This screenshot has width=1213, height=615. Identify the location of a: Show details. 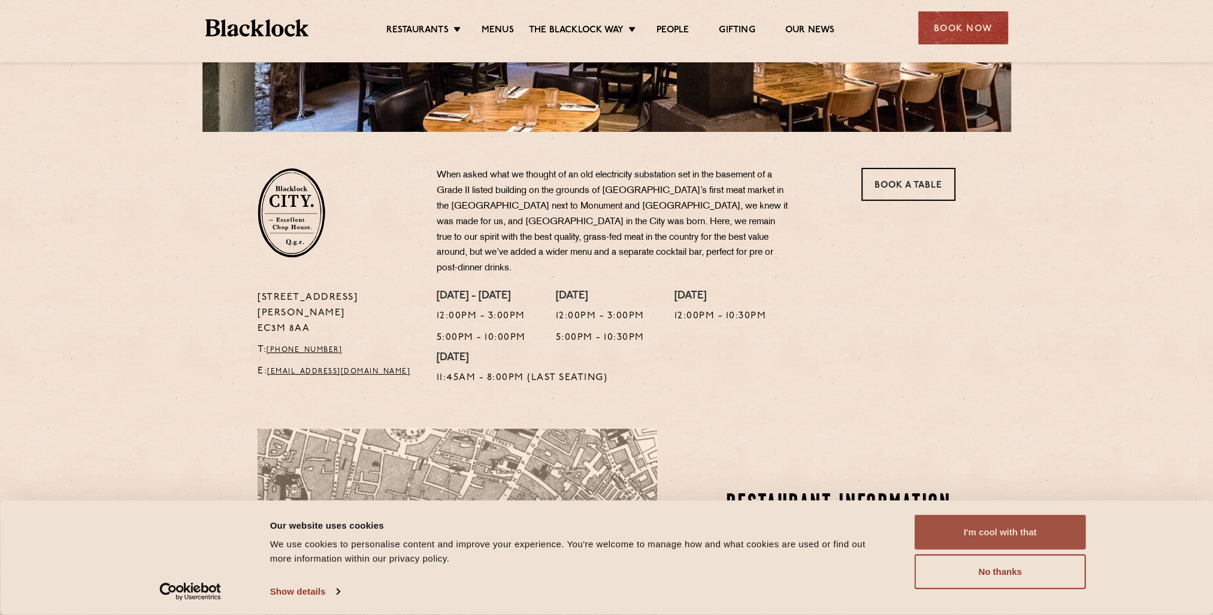
(305, 591).